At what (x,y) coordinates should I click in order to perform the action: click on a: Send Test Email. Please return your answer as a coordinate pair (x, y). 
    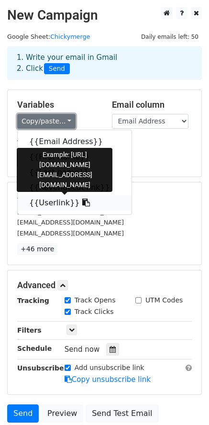
    Looking at the image, I should click on (122, 414).